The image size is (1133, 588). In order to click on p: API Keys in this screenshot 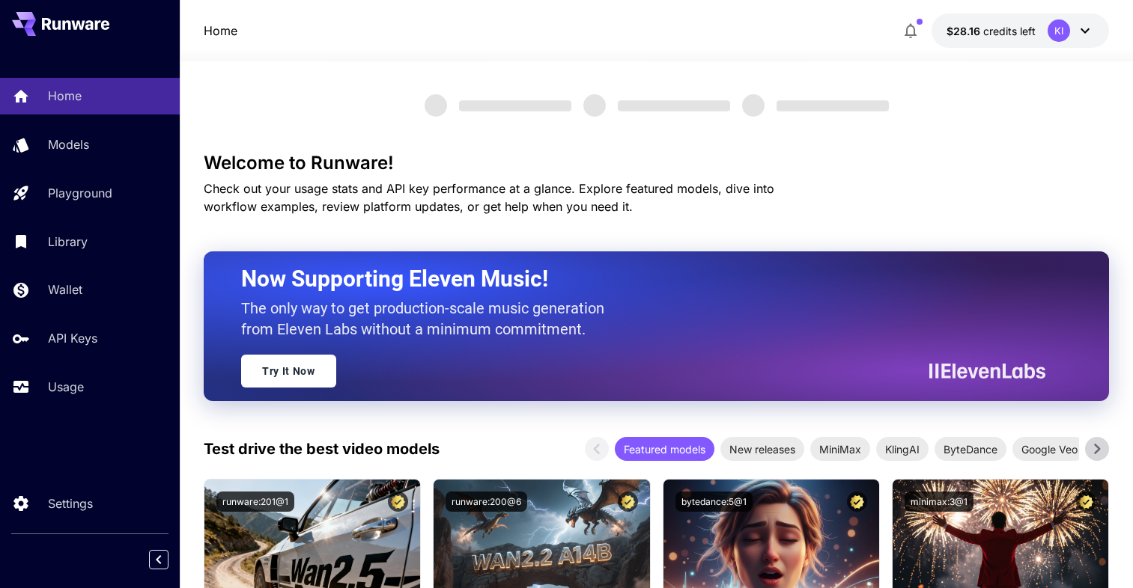, I will do `click(73, 338)`.